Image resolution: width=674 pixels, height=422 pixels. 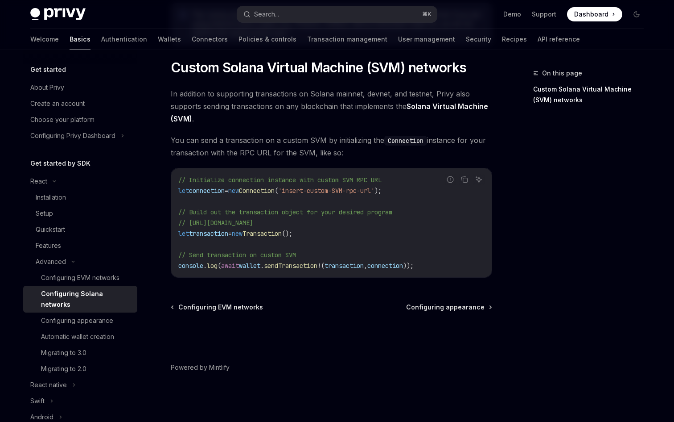 What do you see at coordinates (58, 103) in the screenshot?
I see `div: Create an account` at bounding box center [58, 103].